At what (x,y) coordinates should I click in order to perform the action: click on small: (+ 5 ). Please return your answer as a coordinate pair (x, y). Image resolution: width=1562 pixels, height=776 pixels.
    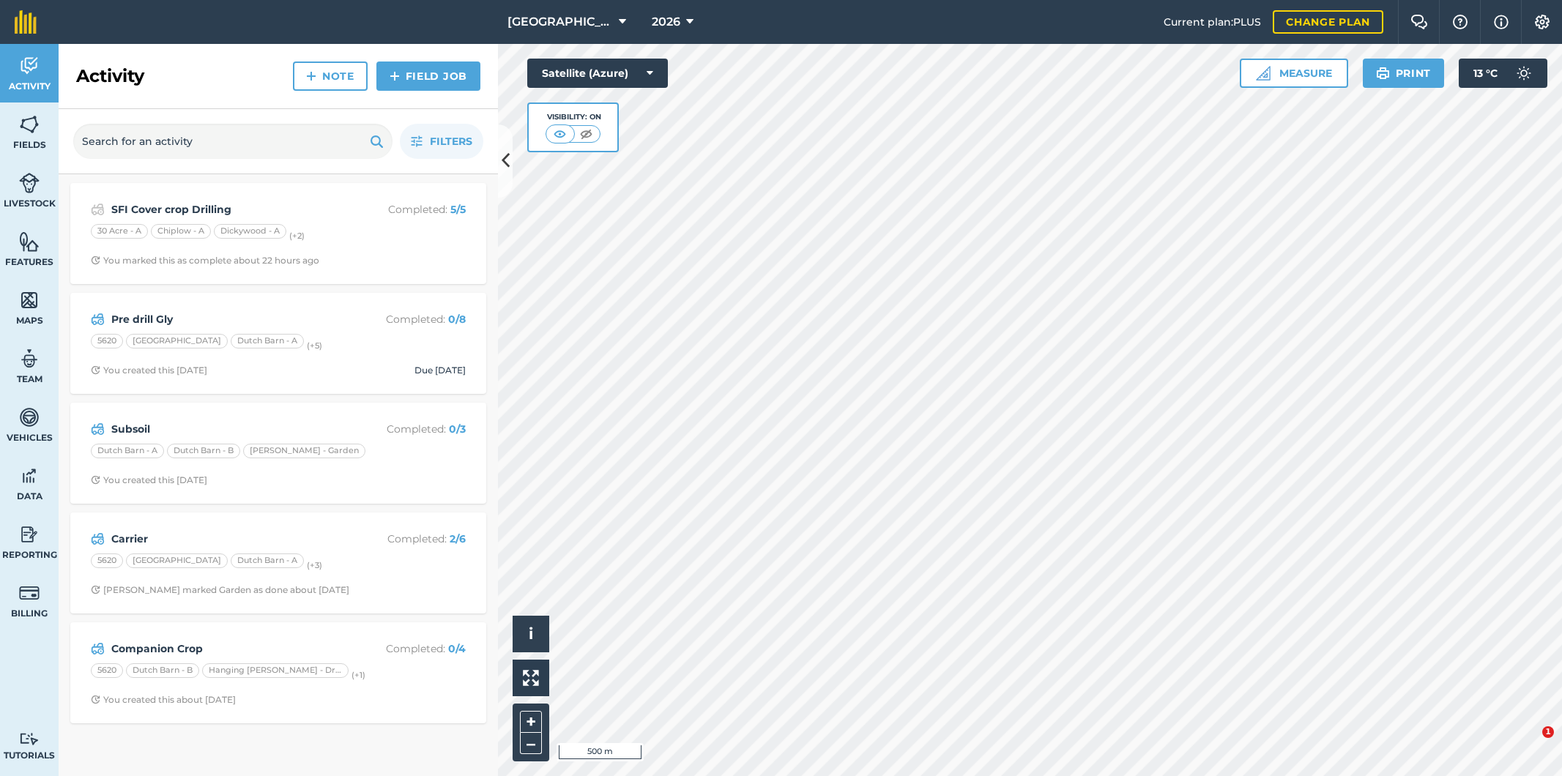
    Looking at the image, I should click on (314, 346).